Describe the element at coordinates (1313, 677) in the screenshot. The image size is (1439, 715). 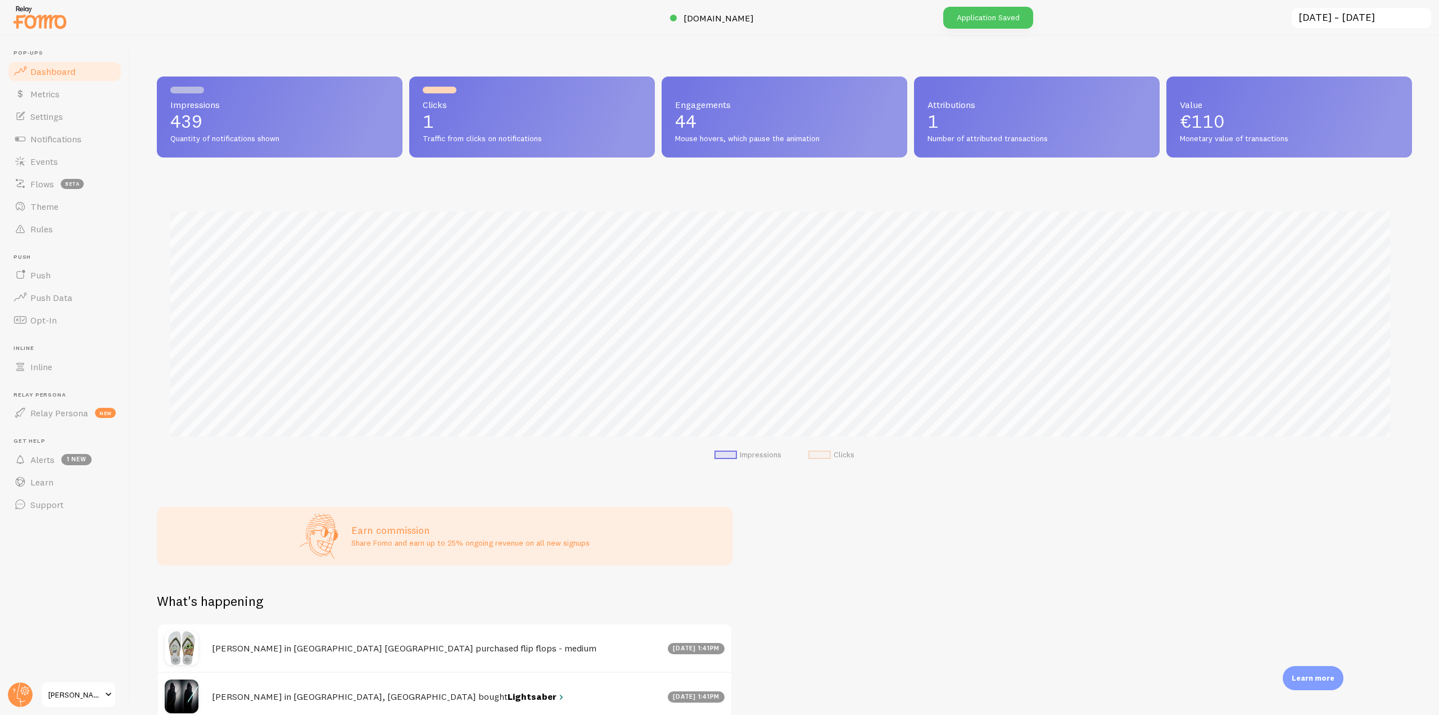
I see `div: Learn more` at that location.